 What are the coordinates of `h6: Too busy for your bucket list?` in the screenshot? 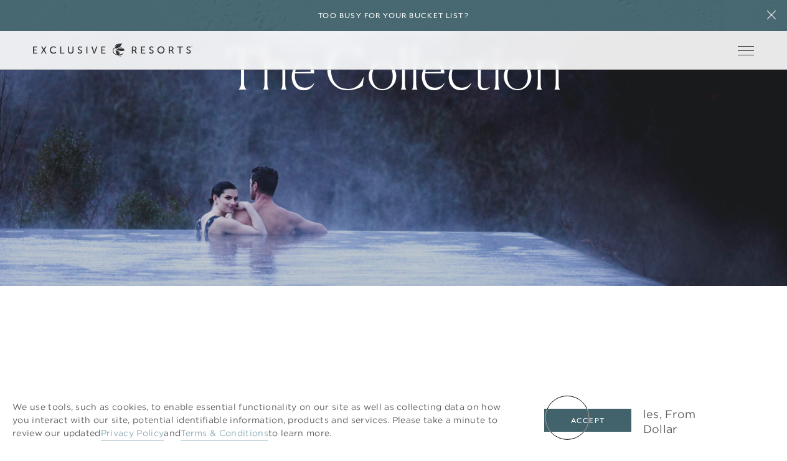 It's located at (393, 16).